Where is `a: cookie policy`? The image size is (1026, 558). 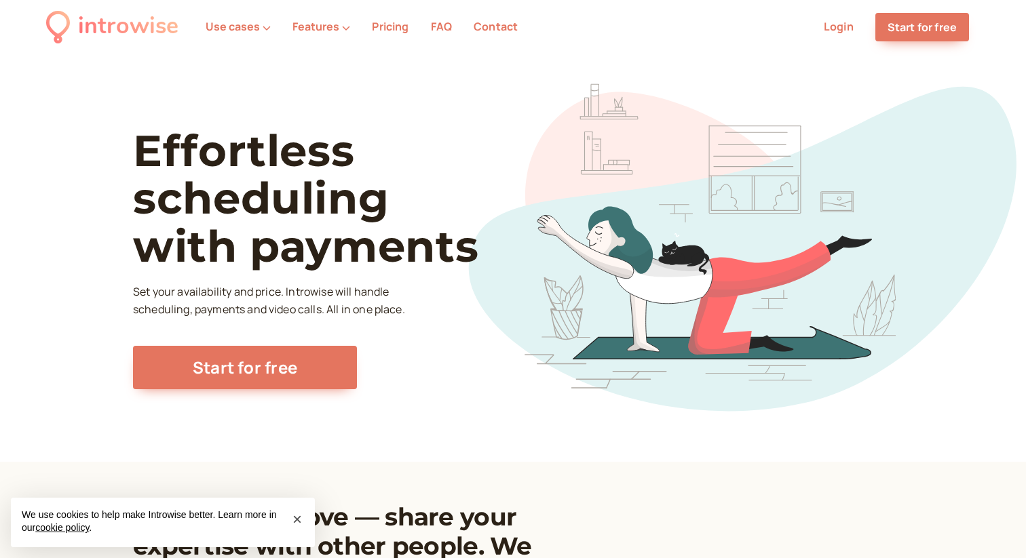
a: cookie policy is located at coordinates (62, 528).